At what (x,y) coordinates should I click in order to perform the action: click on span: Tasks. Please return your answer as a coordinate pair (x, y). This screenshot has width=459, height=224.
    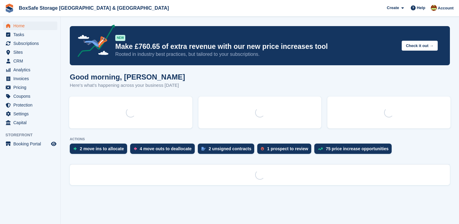
    Looking at the image, I should click on (32, 35).